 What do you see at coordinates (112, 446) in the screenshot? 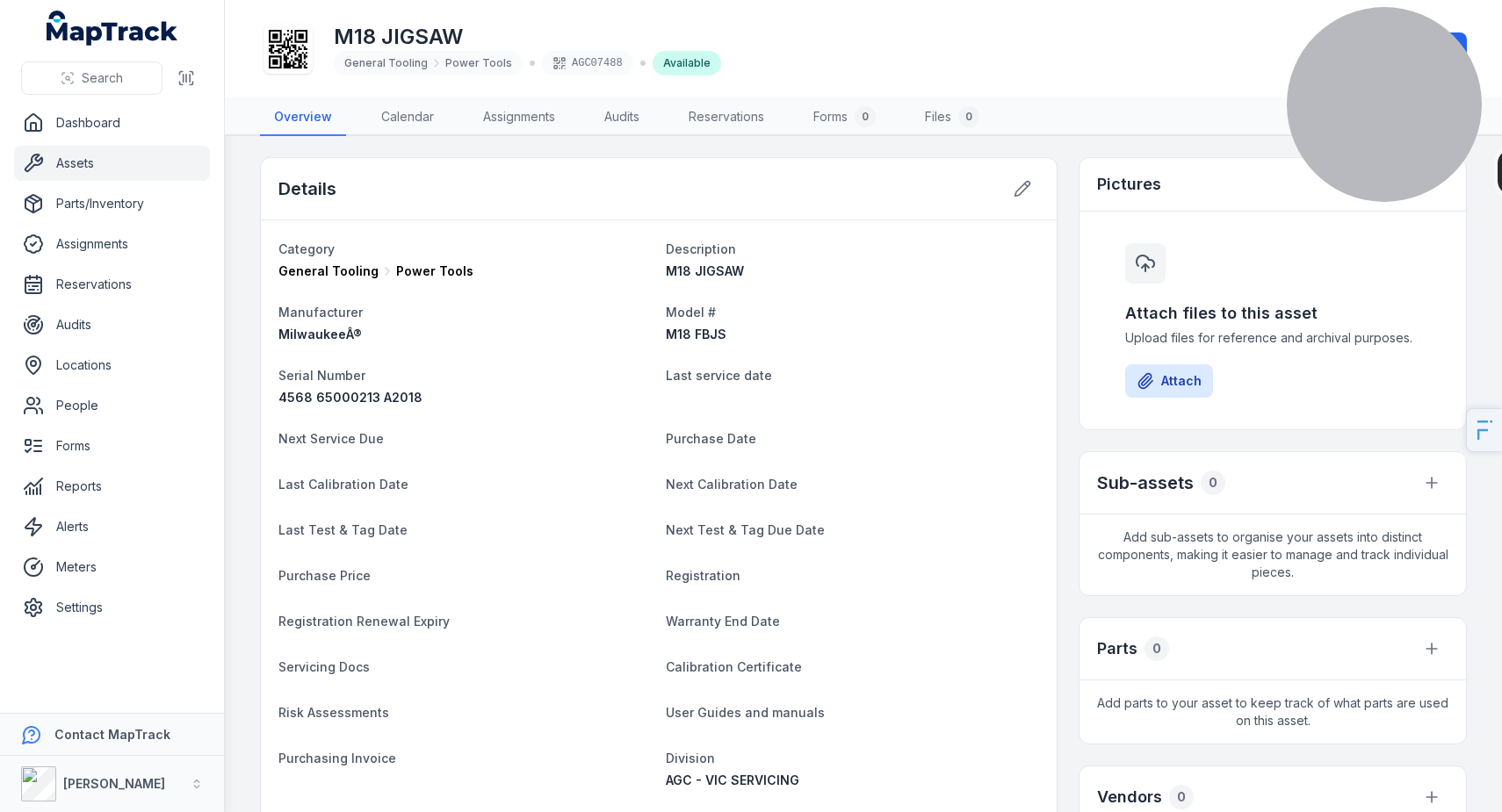
I see `a: Forms` at bounding box center [112, 446].